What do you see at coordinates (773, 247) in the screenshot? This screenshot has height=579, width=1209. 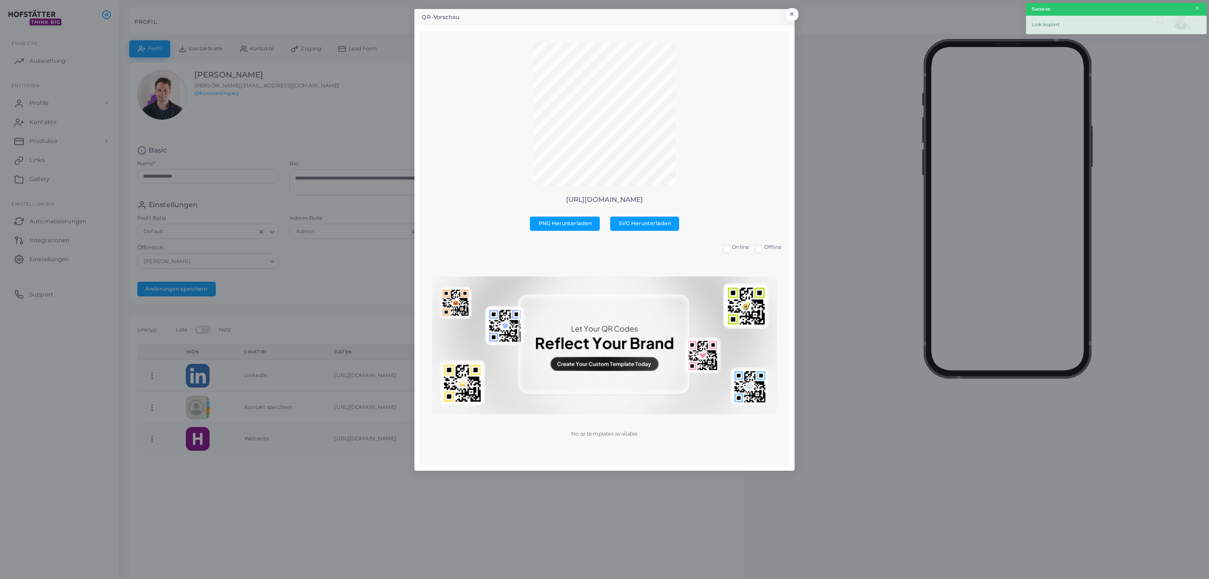 I see `span: Offline` at bounding box center [773, 247].